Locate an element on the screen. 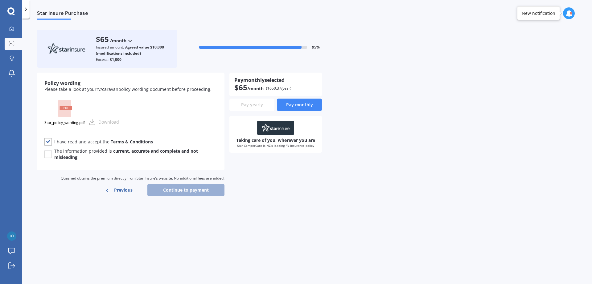  div: /month is located at coordinates (118, 41).